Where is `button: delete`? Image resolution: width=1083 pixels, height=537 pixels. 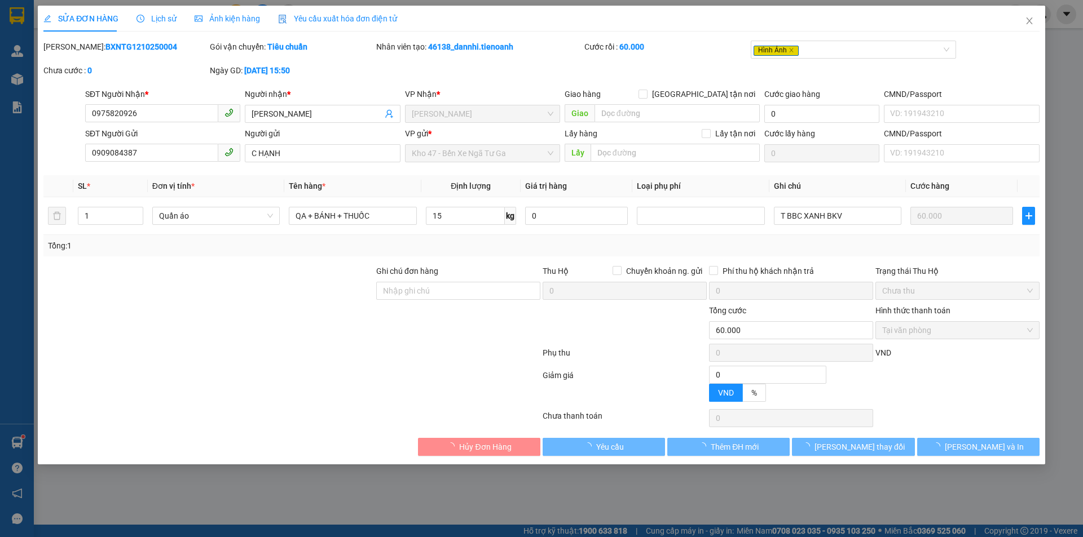 button: delete is located at coordinates (57, 216).